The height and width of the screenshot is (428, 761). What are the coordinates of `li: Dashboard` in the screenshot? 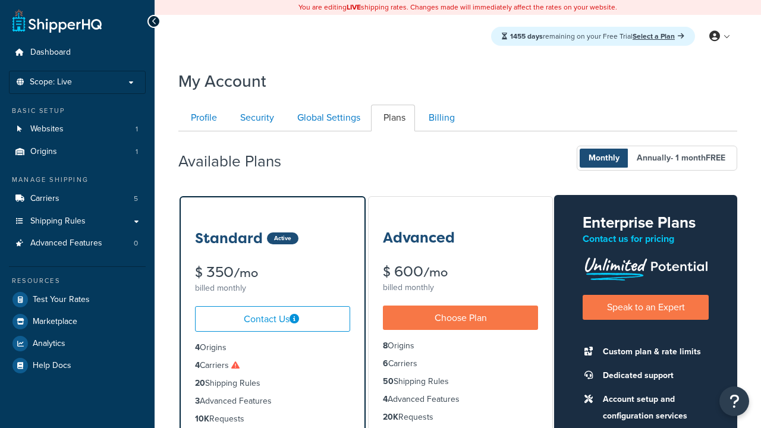 It's located at (77, 52).